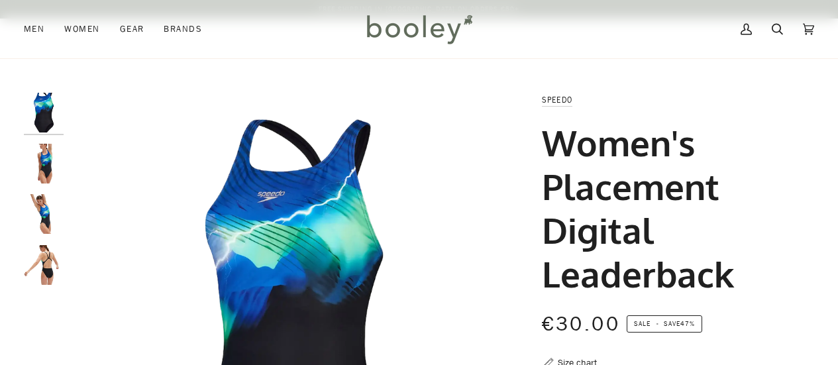 Image resolution: width=838 pixels, height=365 pixels. Describe the element at coordinates (688, 323) in the screenshot. I see `span: 47%` at that location.